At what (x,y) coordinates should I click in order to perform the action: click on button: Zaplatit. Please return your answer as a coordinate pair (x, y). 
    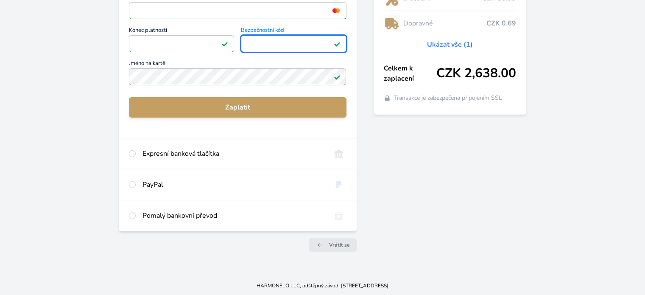
    Looking at the image, I should click on (238, 107).